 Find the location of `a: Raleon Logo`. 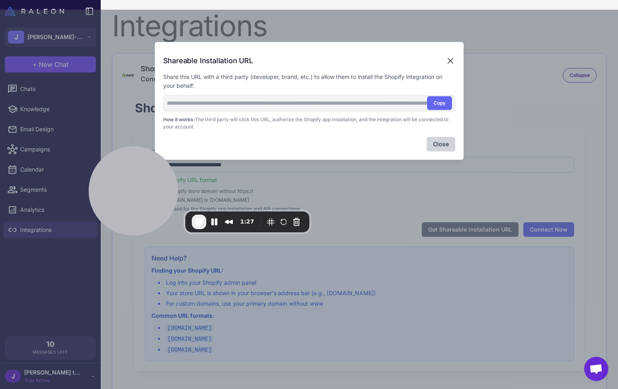

a: Raleon Logo is located at coordinates (36, 11).